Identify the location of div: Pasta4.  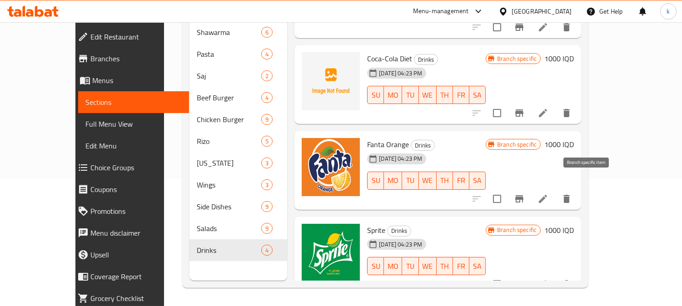
(239, 54).